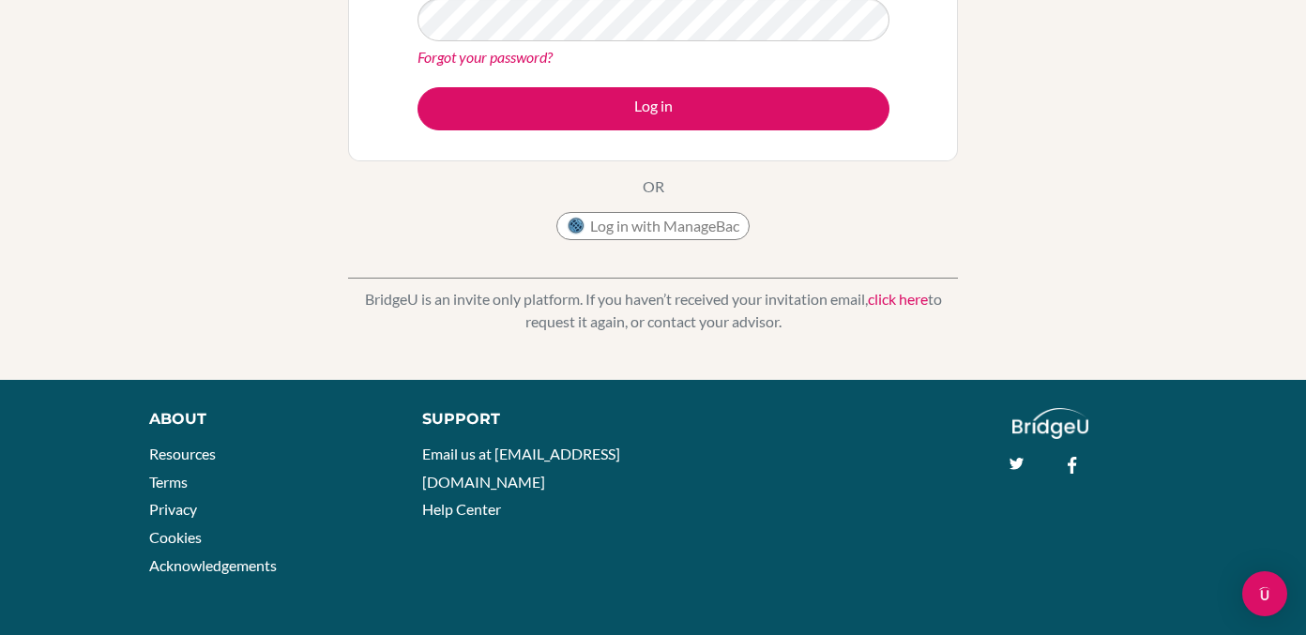  Describe the element at coordinates (528, 419) in the screenshot. I see `div: Support` at that location.